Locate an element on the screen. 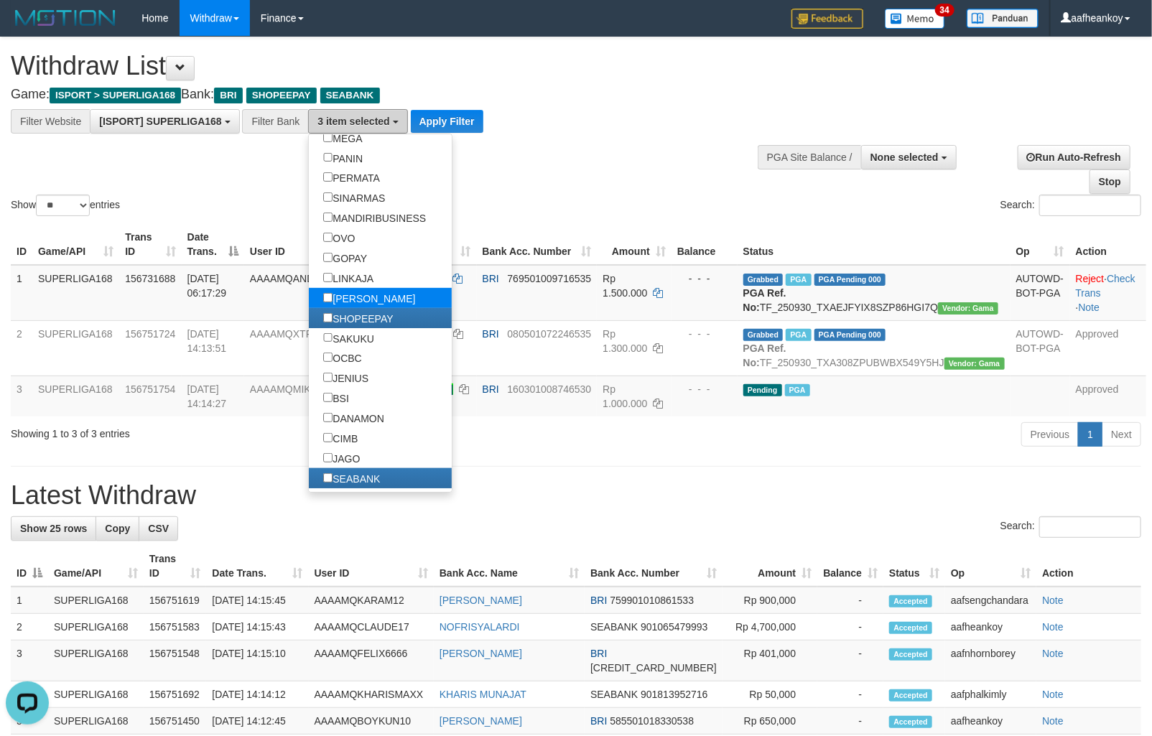 Image resolution: width=1152 pixels, height=736 pixels. label: GOPAY is located at coordinates (345, 258).